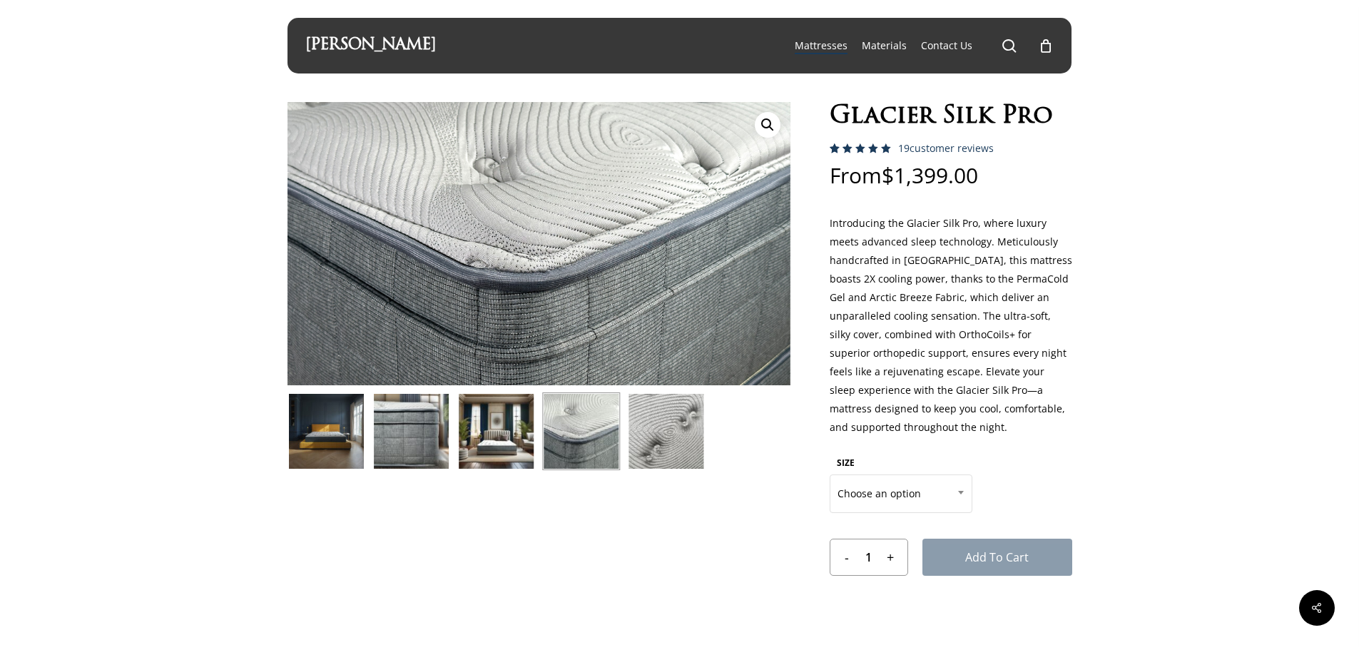 The width and height of the screenshot is (1359, 650). Describe the element at coordinates (947, 45) in the screenshot. I see `span: Contact Us` at that location.